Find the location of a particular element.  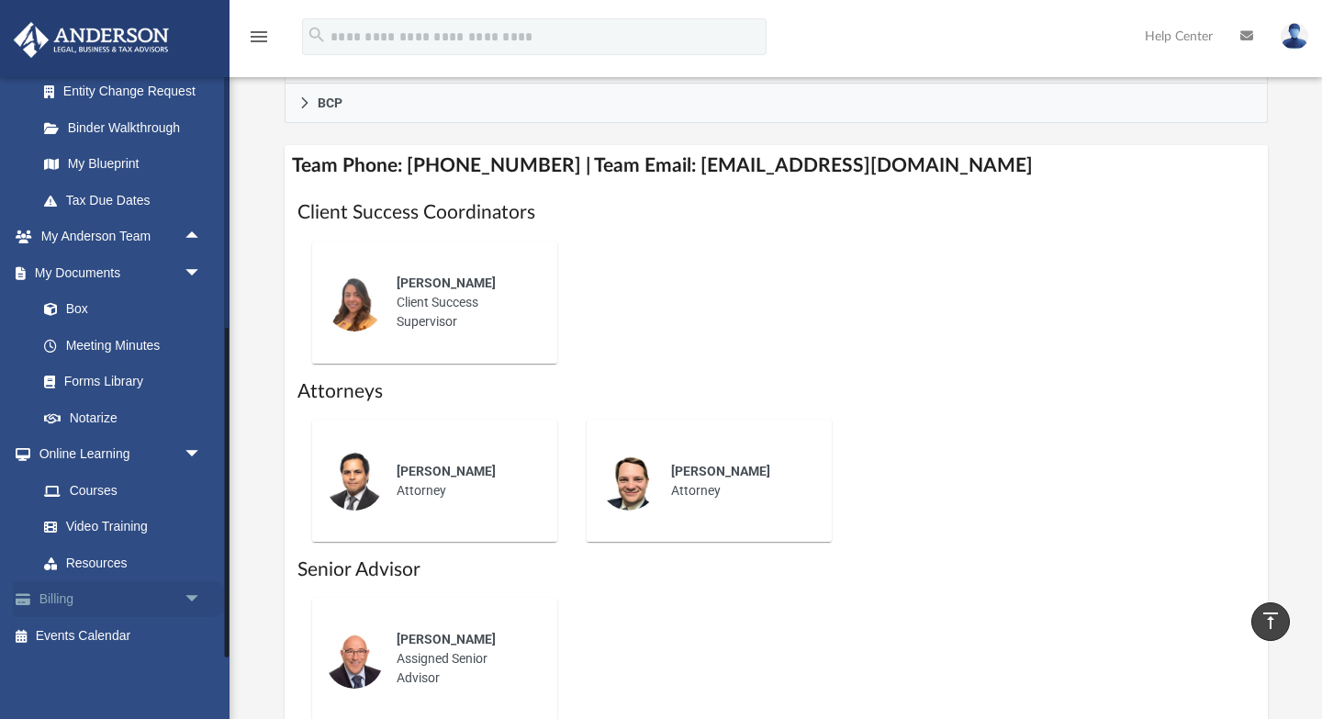

span: BCP is located at coordinates (329, 103).